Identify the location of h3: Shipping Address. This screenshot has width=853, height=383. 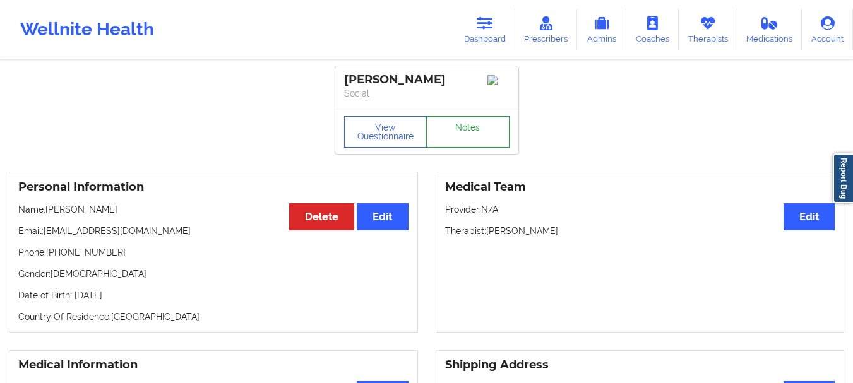
(640, 365).